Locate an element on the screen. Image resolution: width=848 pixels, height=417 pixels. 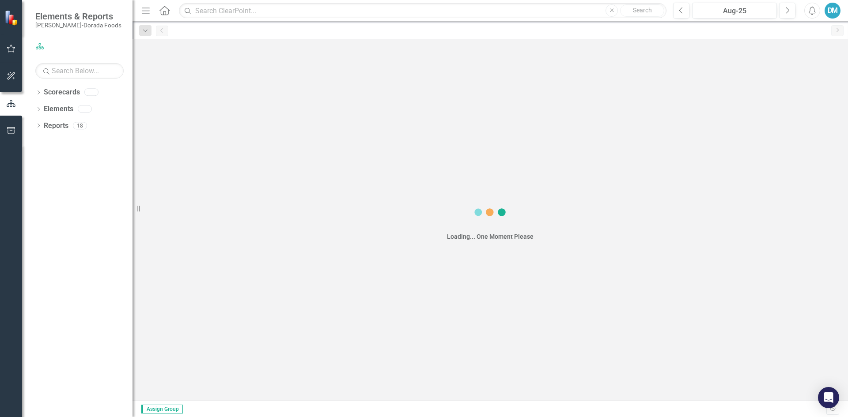
span: Elements & Reports is located at coordinates (78, 16).